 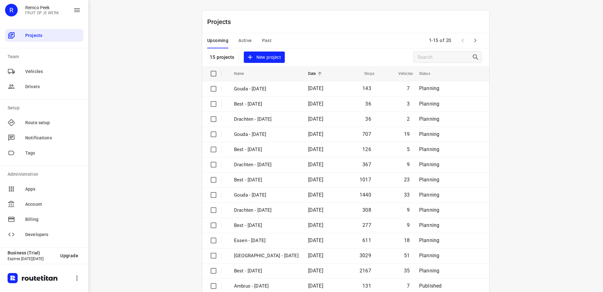 I want to click on span: Billing, so click(x=53, y=219).